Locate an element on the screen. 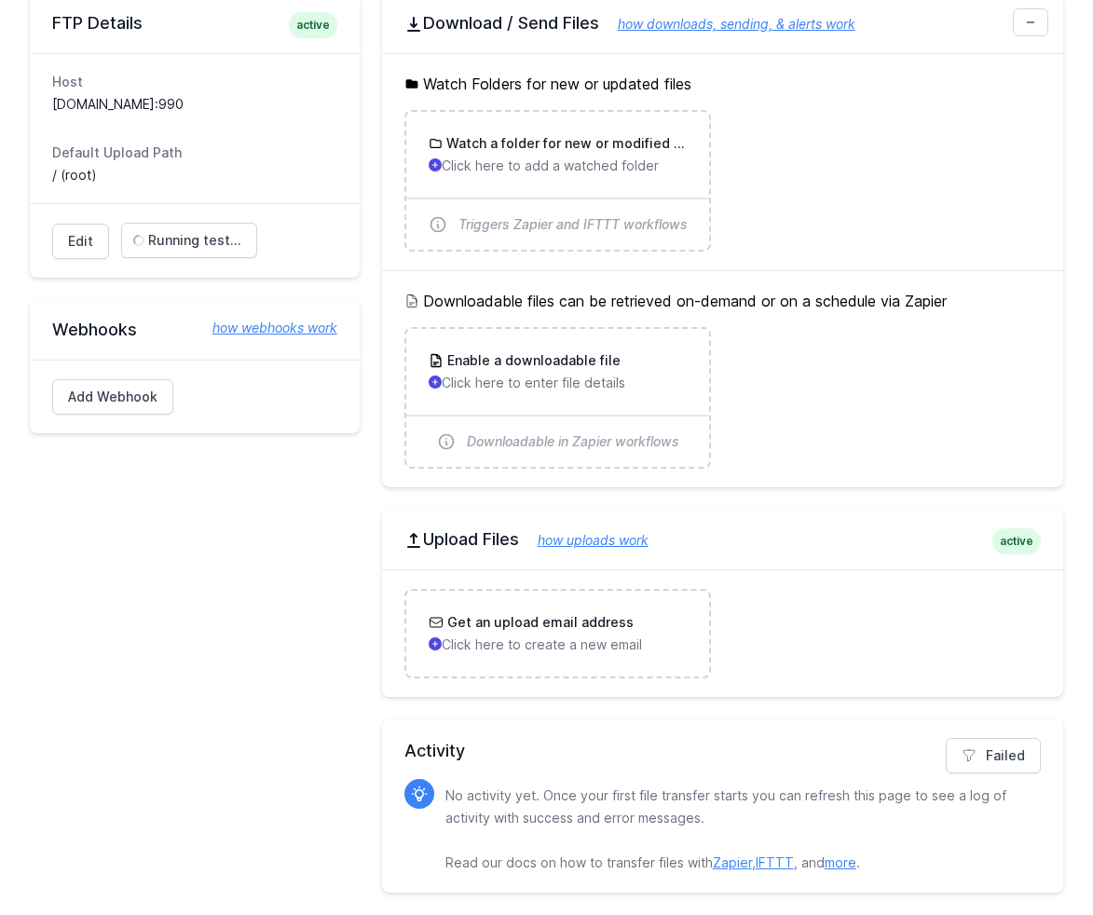  h2: FTP Details is located at coordinates (195, 23).